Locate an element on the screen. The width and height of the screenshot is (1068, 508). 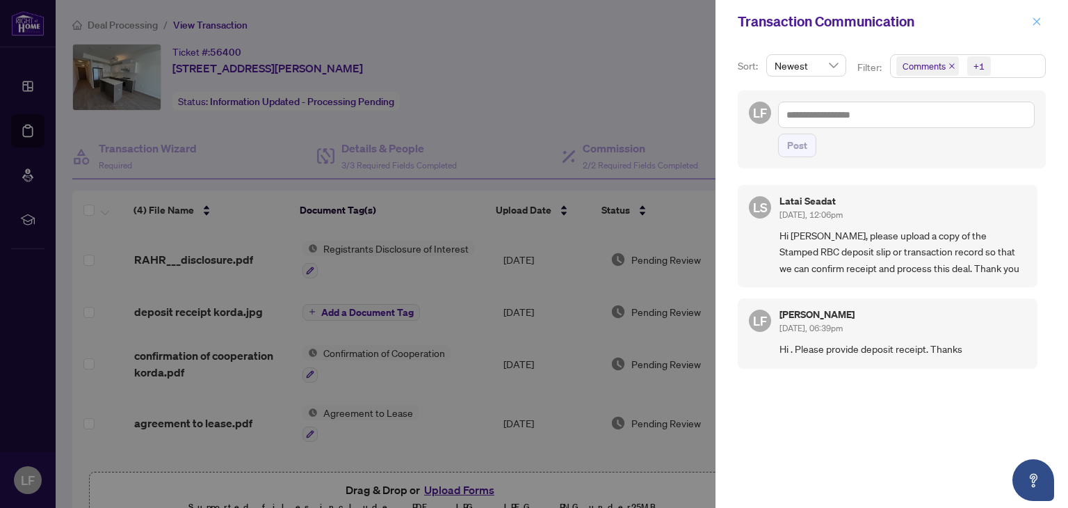
div: Transaction Communication is located at coordinates (883, 22).